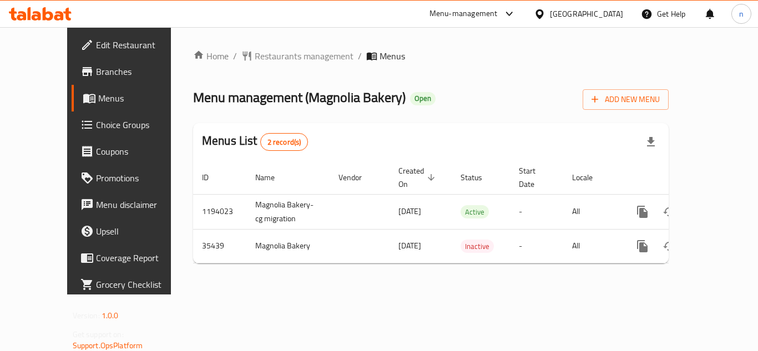 This screenshot has height=351, width=758. I want to click on a: Grocery Checklist, so click(133, 284).